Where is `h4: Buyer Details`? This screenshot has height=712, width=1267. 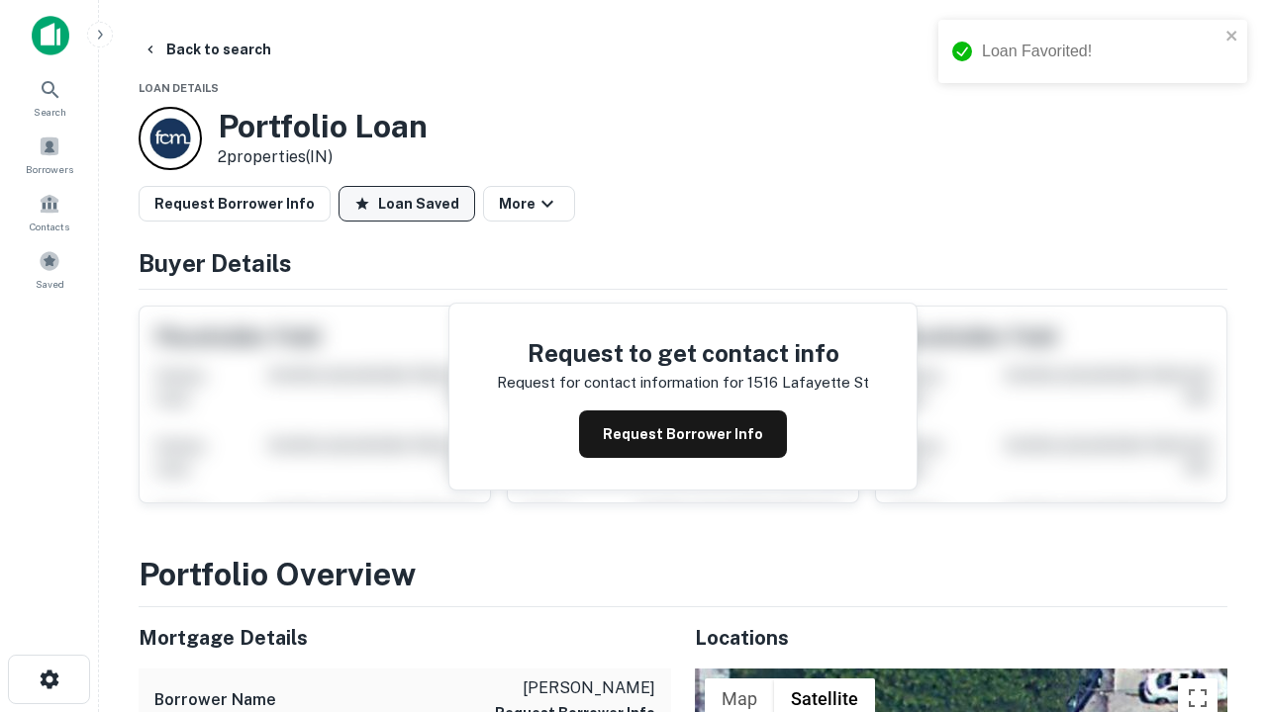
h4: Buyer Details is located at coordinates (683, 263).